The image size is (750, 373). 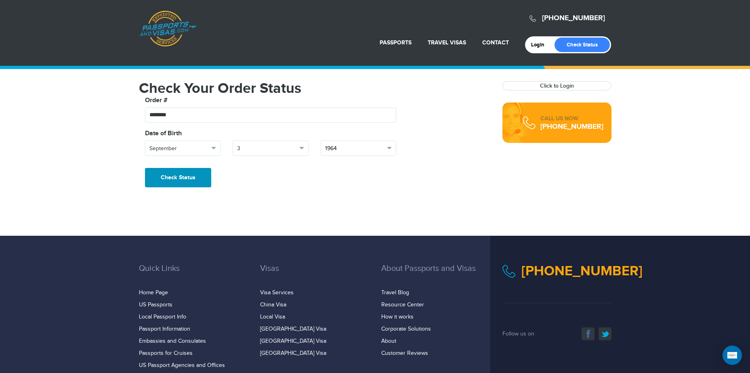 What do you see at coordinates (273, 305) in the screenshot?
I see `a: China Visa` at bounding box center [273, 305].